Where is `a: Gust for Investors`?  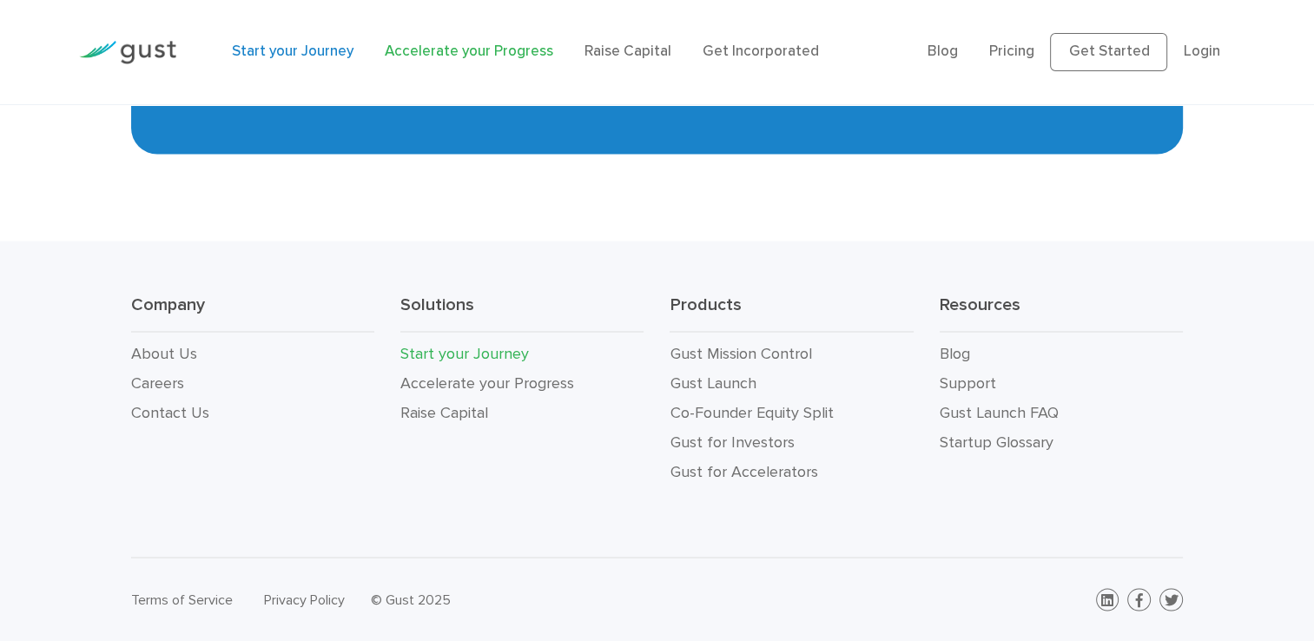
a: Gust for Investors is located at coordinates (731, 442).